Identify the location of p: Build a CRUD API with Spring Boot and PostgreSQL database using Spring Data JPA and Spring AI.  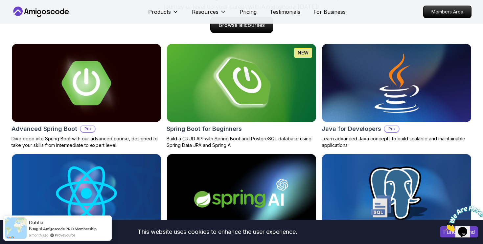
(241, 142).